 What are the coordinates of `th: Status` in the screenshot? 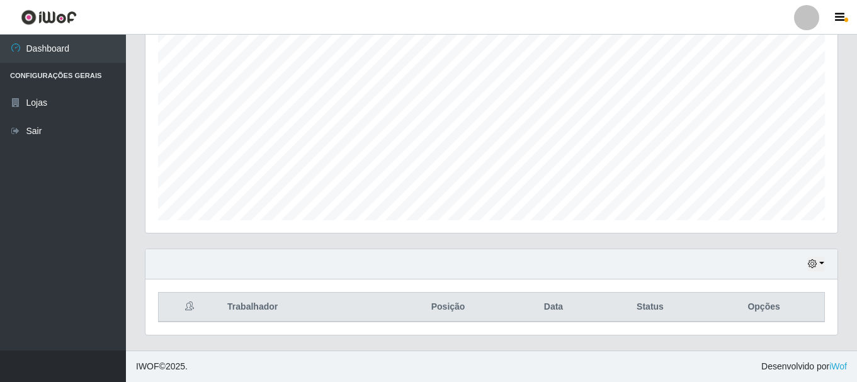 It's located at (650, 307).